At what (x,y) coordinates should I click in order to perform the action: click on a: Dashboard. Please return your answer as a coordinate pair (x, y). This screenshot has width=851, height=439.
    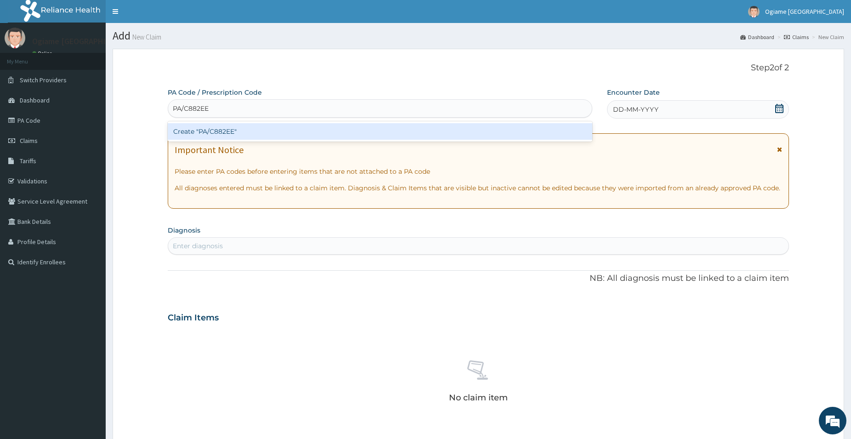
    Looking at the image, I should click on (758, 37).